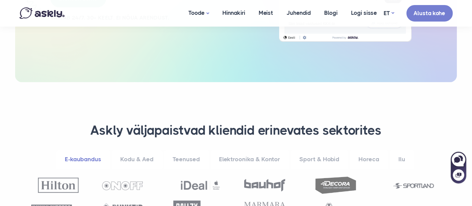 Image resolution: width=472 pixels, height=206 pixels. What do you see at coordinates (137, 159) in the screenshot?
I see `a: Kodu & Aed` at bounding box center [137, 159].